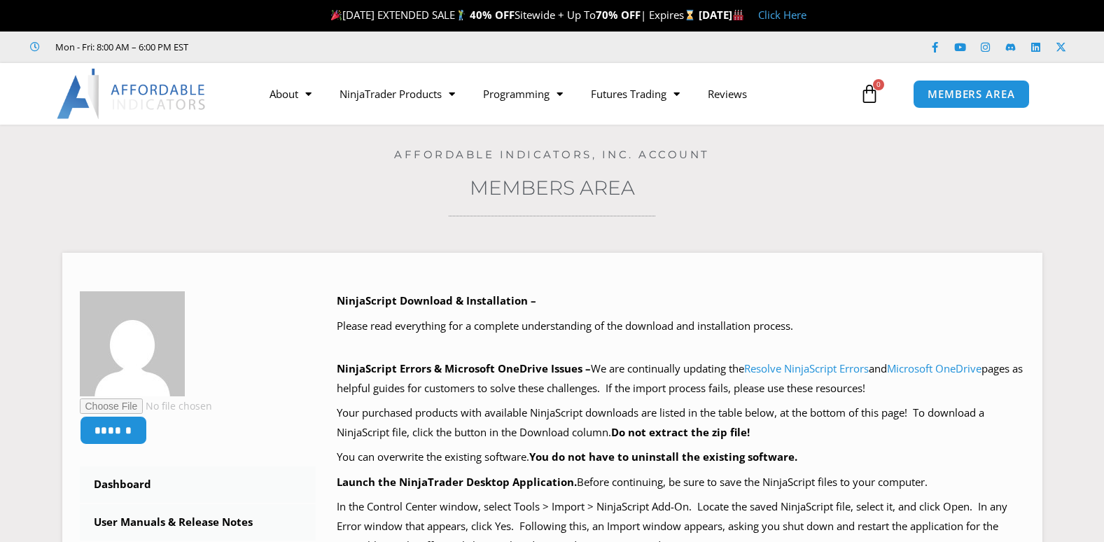  Describe the element at coordinates (492, 15) in the screenshot. I see `strong: 40% OFF` at that location.